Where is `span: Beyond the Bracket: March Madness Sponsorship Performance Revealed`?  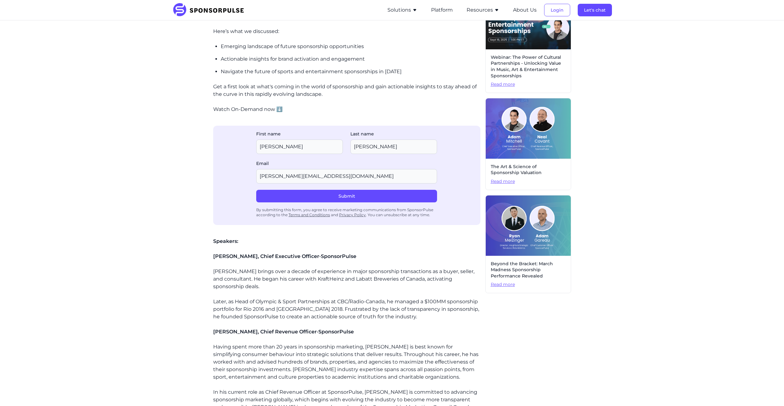 span: Beyond the Bracket: March Madness Sponsorship Performance Revealed is located at coordinates (528, 270).